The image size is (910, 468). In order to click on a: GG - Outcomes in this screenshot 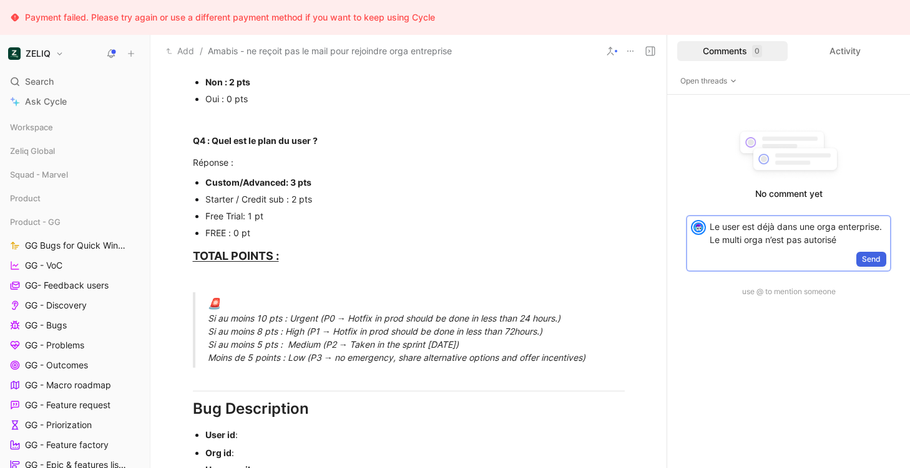, I will do `click(75, 366)`.